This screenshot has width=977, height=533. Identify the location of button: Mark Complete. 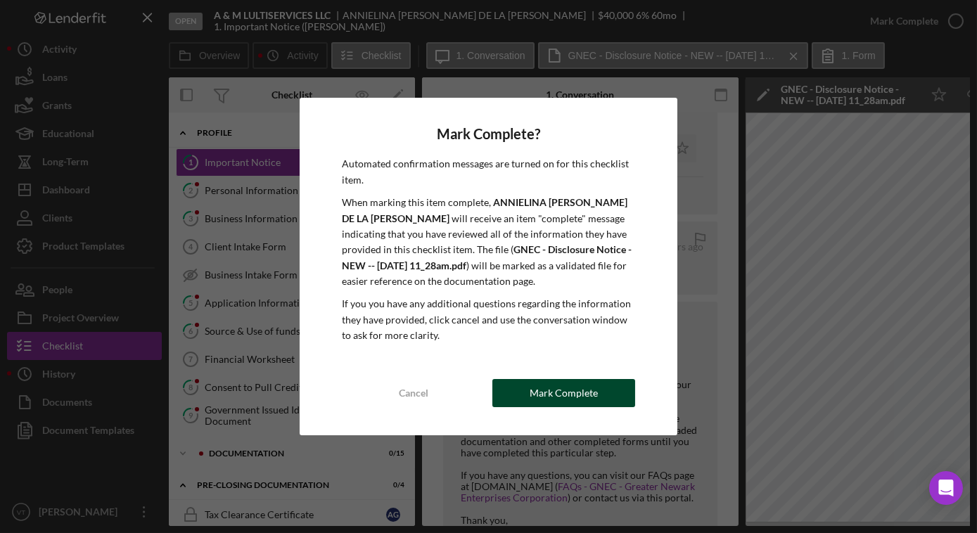
(563, 393).